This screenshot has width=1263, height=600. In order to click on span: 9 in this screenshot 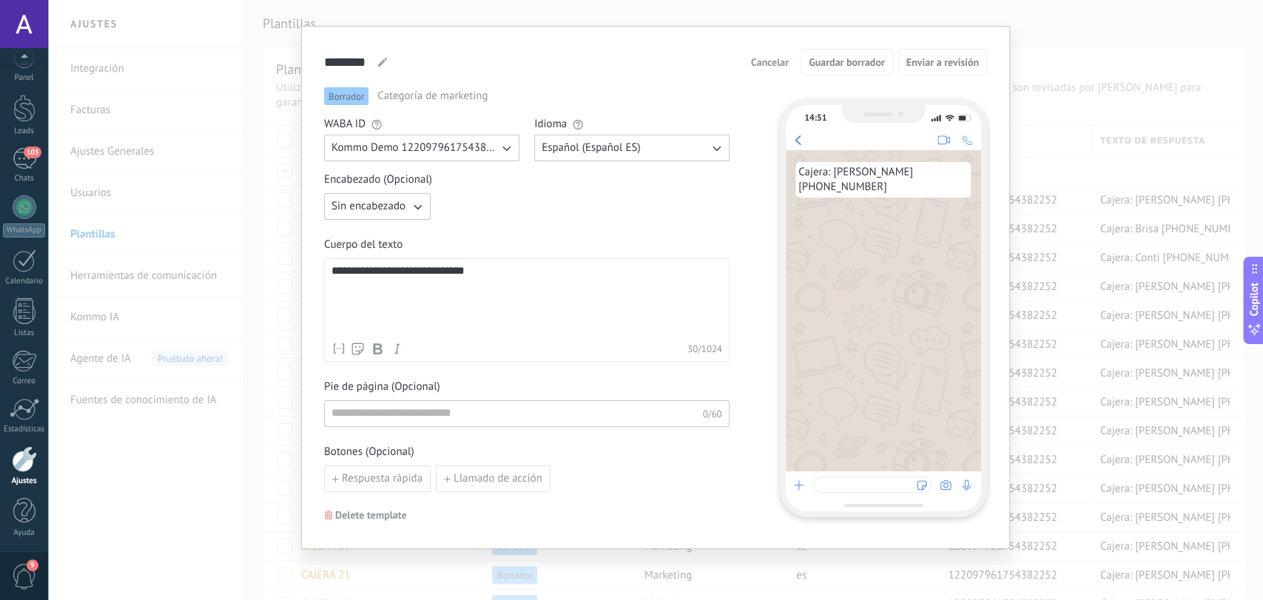, I will do `click(33, 565)`.